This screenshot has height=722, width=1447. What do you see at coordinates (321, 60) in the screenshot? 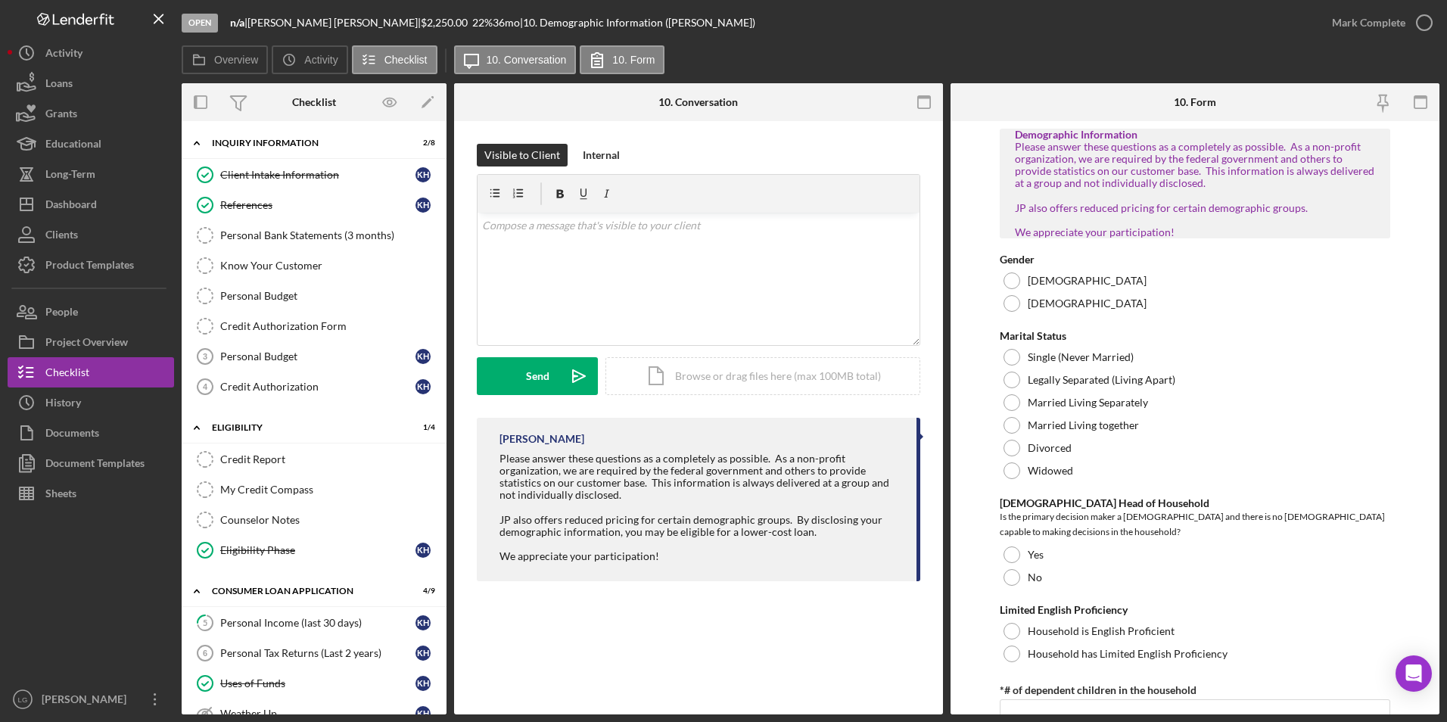
I see `label: Activity` at bounding box center [321, 60].